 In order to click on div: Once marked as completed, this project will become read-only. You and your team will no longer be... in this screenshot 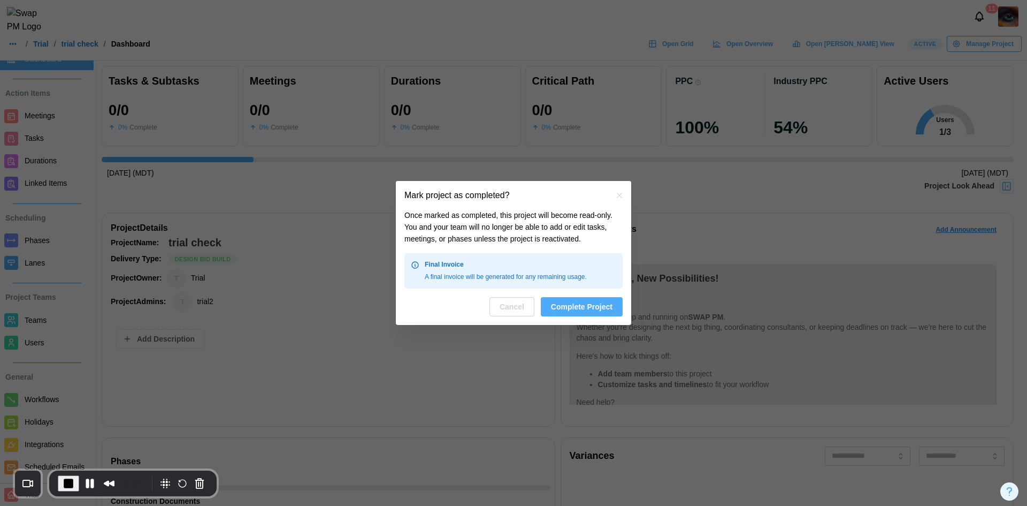, I will do `click(514, 227)`.